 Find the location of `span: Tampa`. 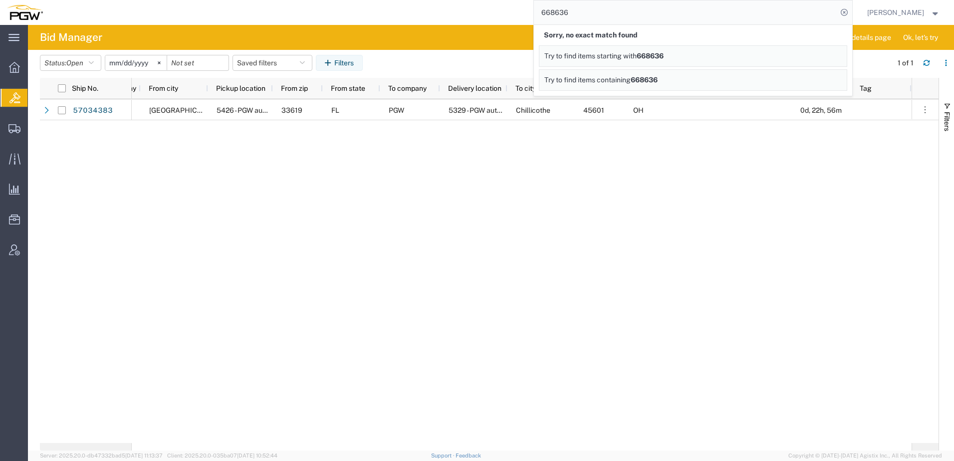

span: Tampa is located at coordinates (185, 110).